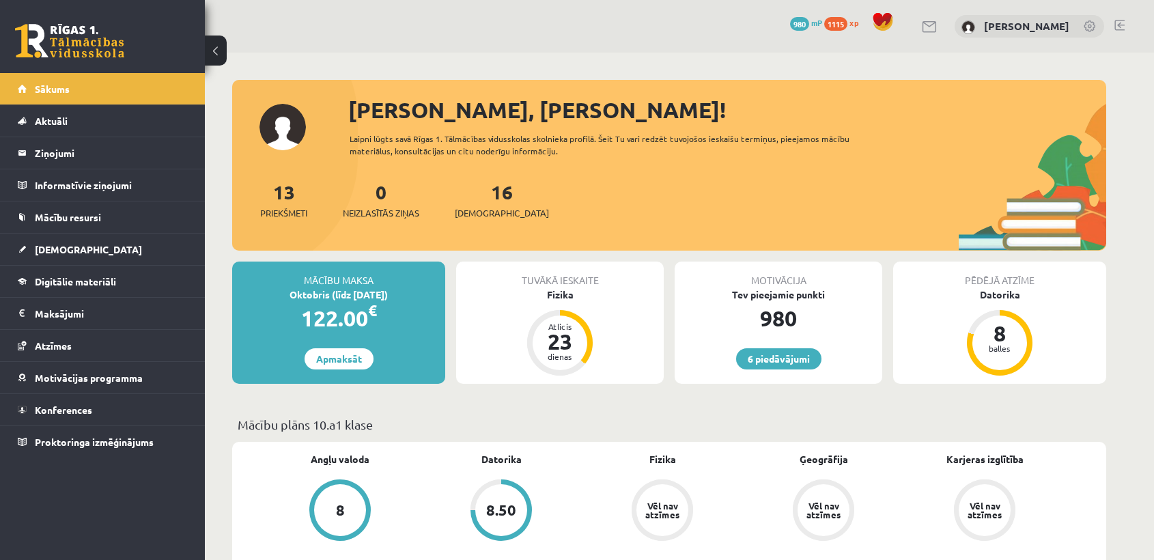 This screenshot has height=560, width=1154. Describe the element at coordinates (102, 281) in the screenshot. I see `a: Digitālie materiāli` at that location.